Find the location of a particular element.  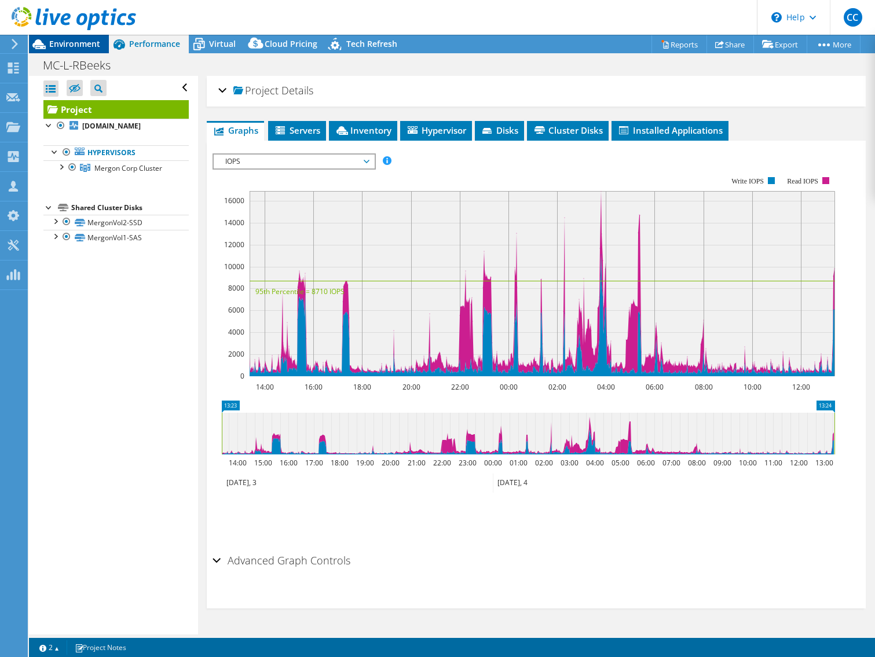

text: 09:00 is located at coordinates (722, 463).